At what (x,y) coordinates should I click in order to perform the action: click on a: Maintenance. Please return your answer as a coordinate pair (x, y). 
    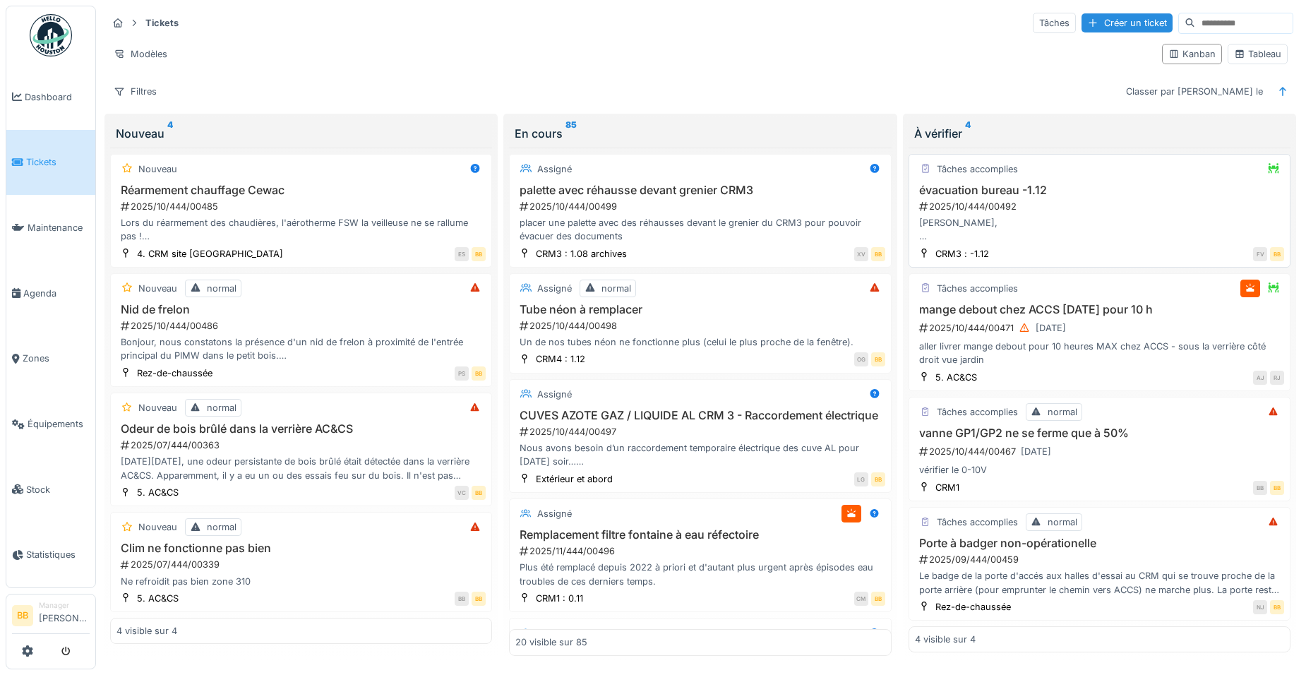
    Looking at the image, I should click on (51, 227).